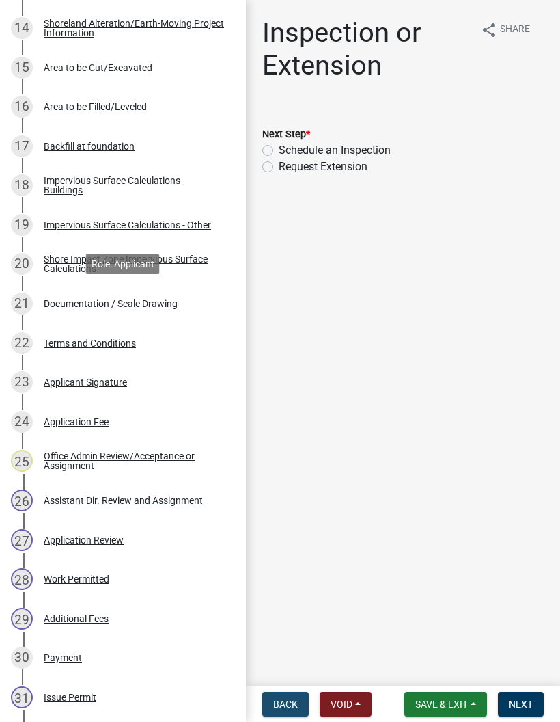 Image resolution: width=560 pixels, height=722 pixels. Describe the element at coordinates (442, 704) in the screenshot. I see `span: Save & Exit` at that location.